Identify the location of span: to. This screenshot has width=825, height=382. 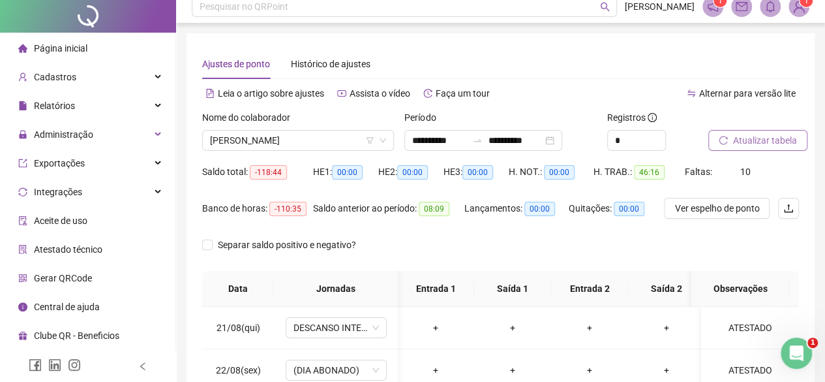
(478, 140).